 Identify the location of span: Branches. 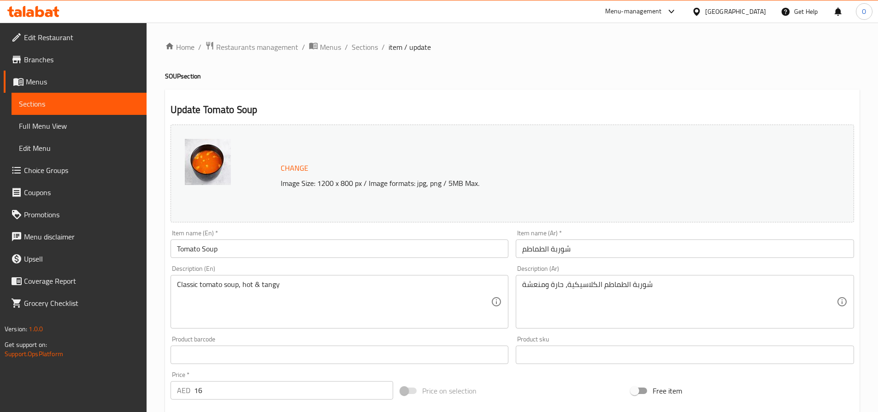
(82, 59).